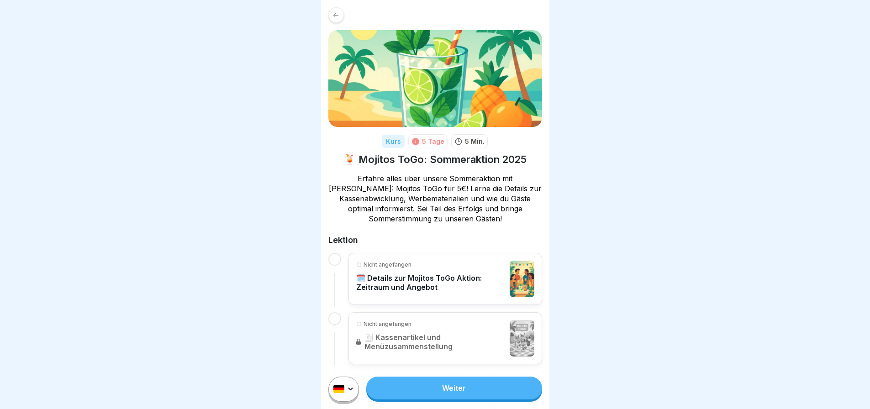  I want to click on p: Nicht angefangen, so click(387, 265).